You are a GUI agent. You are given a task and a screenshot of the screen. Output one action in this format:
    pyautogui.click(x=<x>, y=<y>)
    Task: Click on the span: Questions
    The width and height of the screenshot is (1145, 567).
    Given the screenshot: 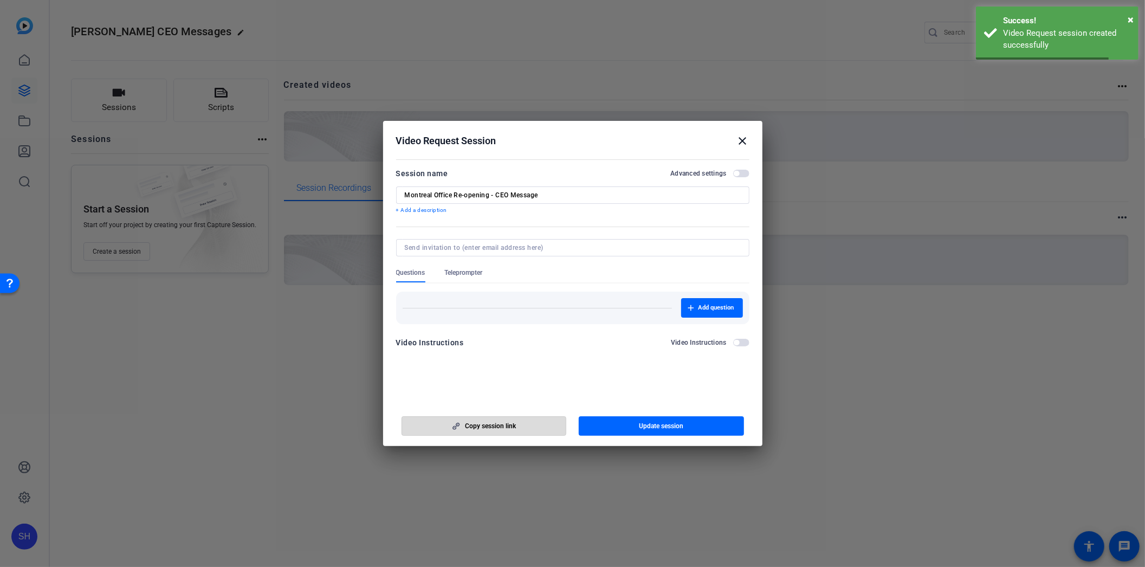 What is the action you would take?
    pyautogui.click(x=411, y=273)
    